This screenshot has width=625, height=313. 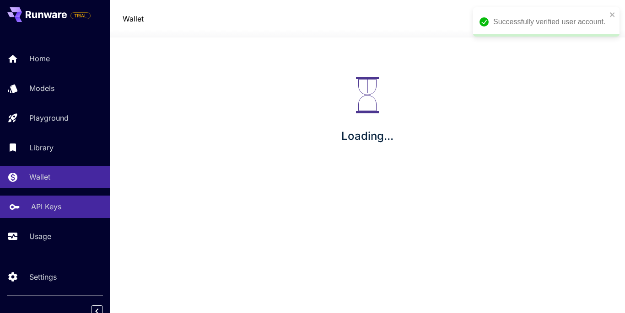 I want to click on p: Models, so click(x=42, y=88).